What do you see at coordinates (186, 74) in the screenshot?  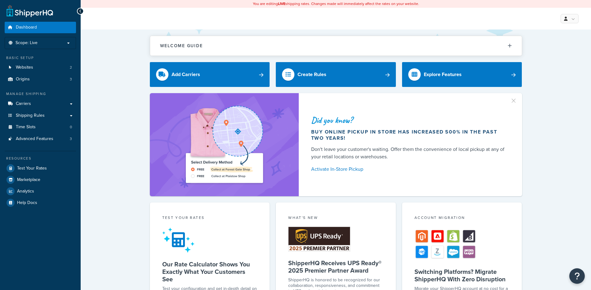 I see `div: Add Carriers` at bounding box center [186, 74].